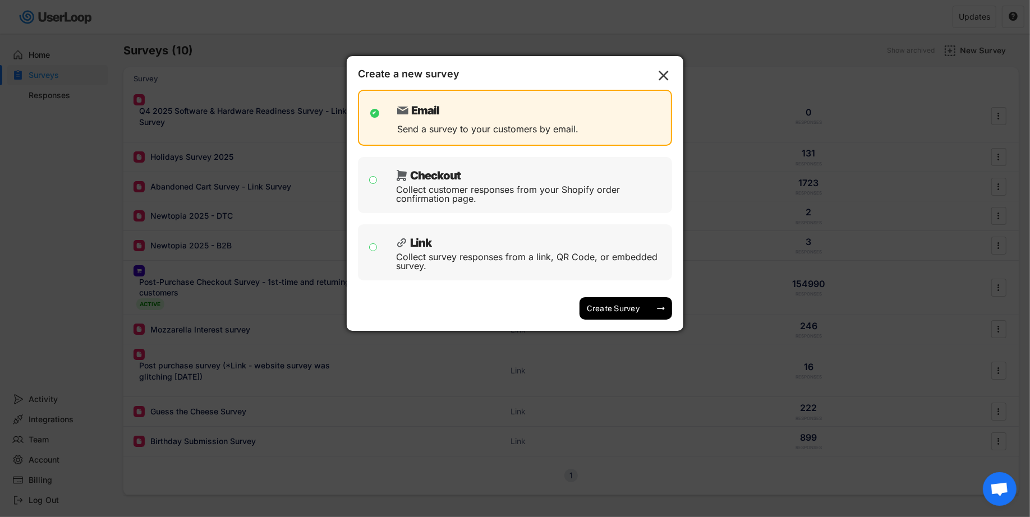 This screenshot has height=517, width=1030. I want to click on img: CheckoutMajor.svg, so click(402, 176).